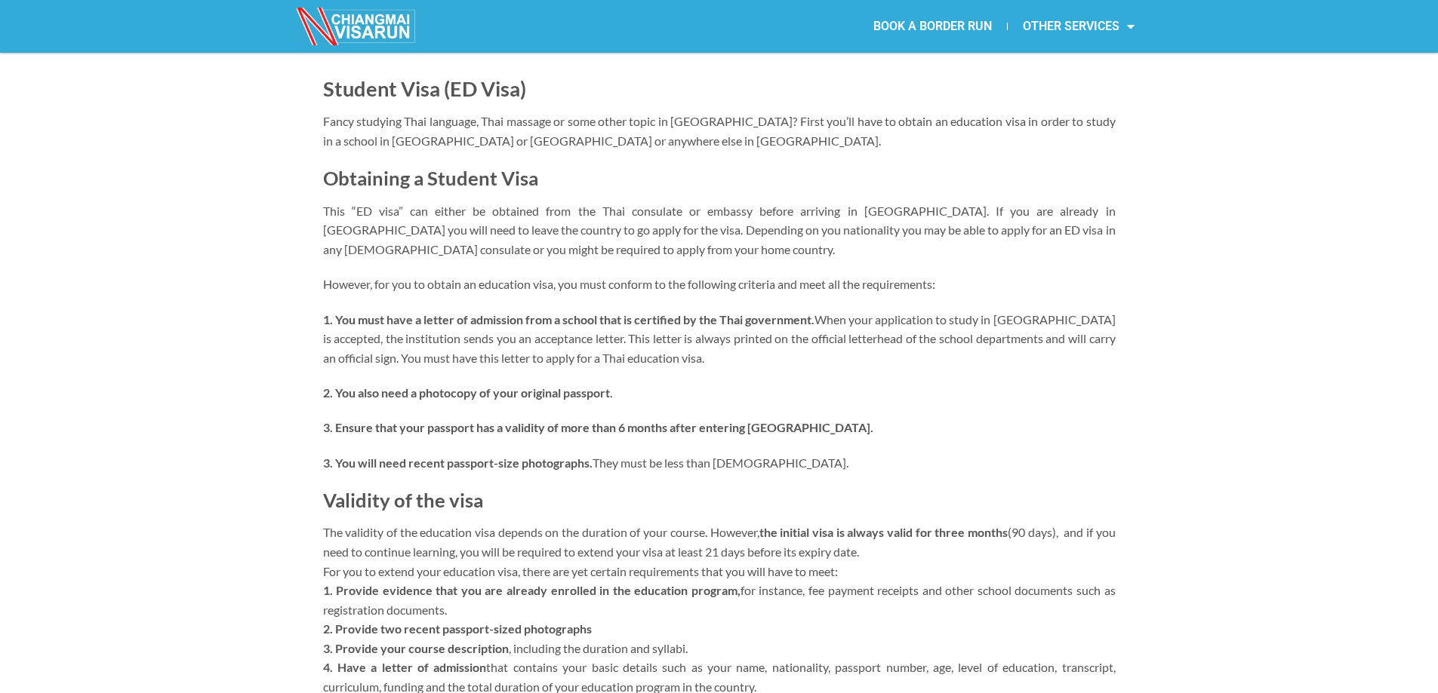  Describe the element at coordinates (1078, 26) in the screenshot. I see `a: OTHER SERVICES` at that location.